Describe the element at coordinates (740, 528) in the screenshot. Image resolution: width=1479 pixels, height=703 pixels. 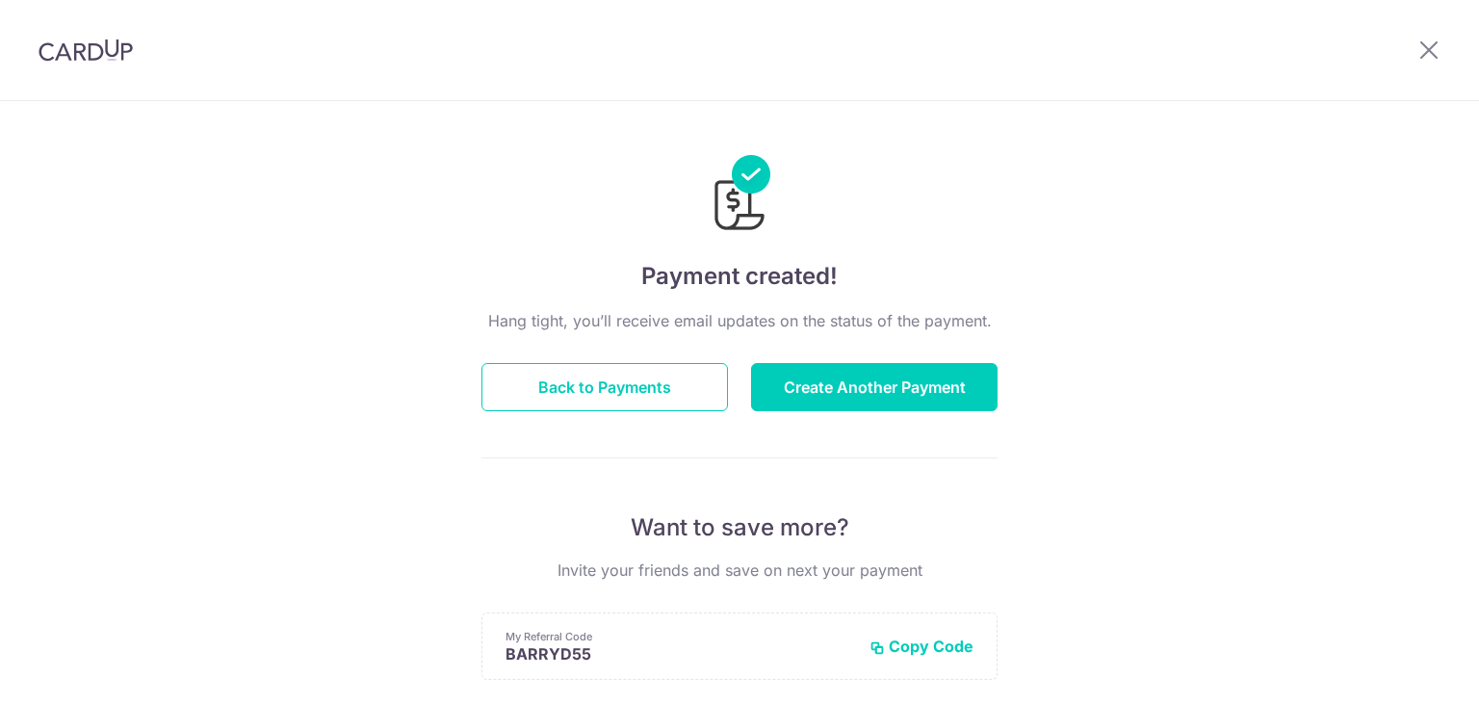
I see `p: Want to save more?` at that location.